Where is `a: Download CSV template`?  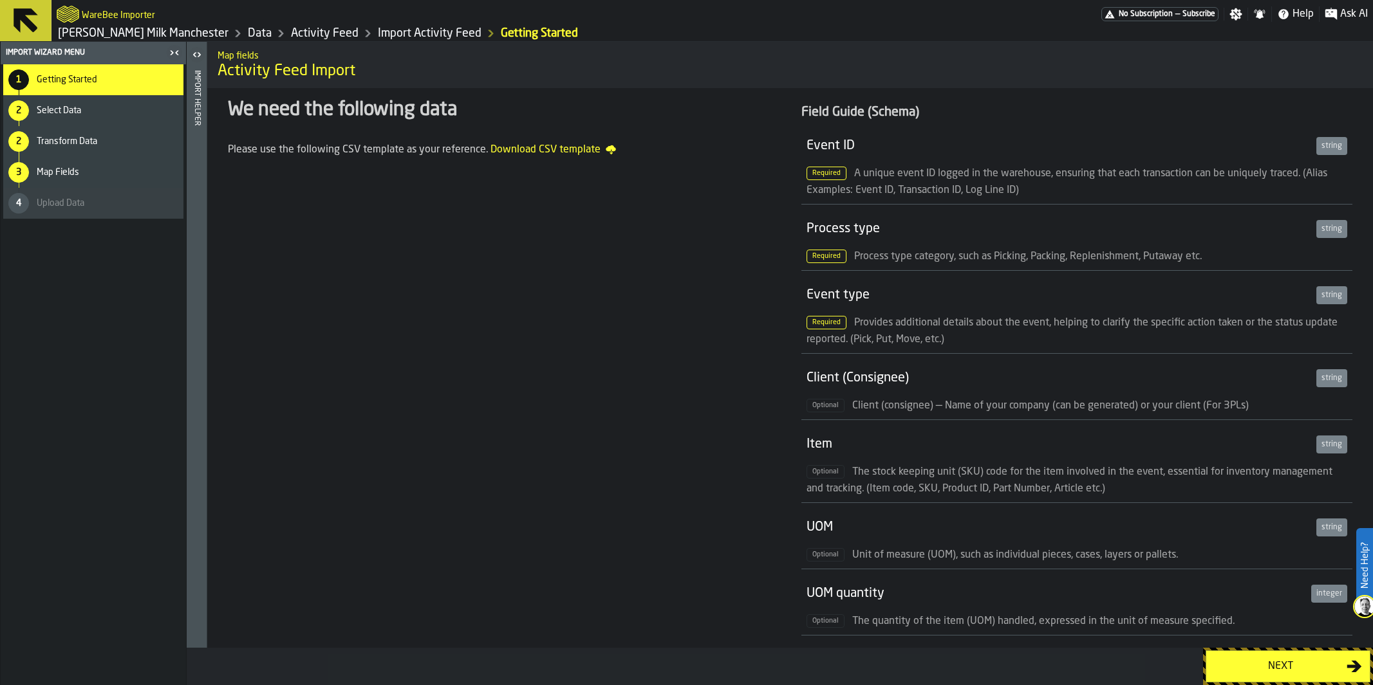 a: Download CSV template is located at coordinates (553, 151).